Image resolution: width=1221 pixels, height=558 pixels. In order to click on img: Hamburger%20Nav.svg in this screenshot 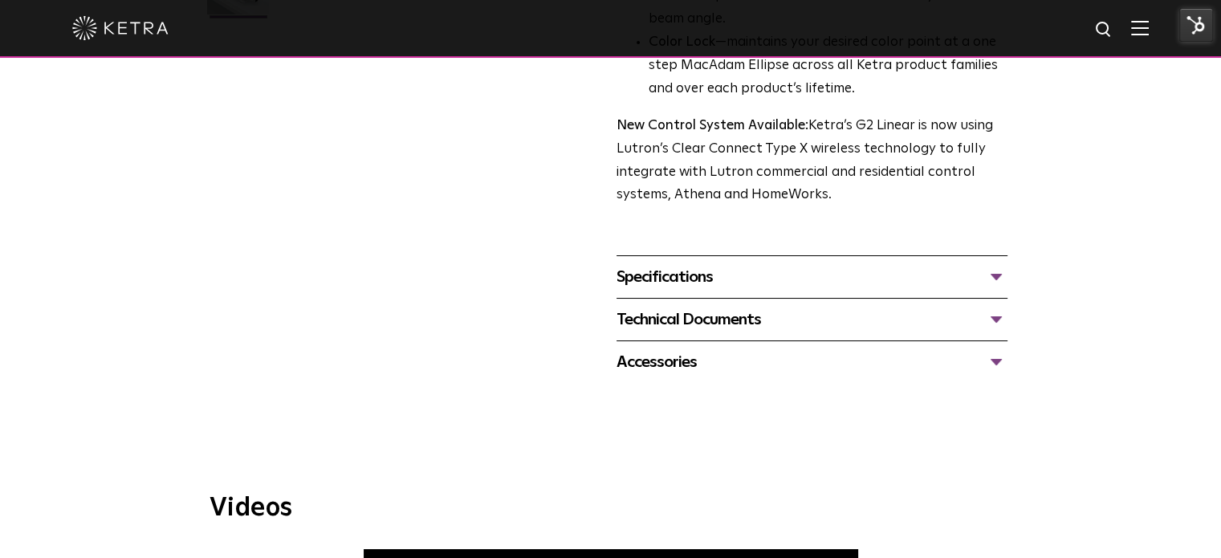, I will do `click(1140, 27)`.